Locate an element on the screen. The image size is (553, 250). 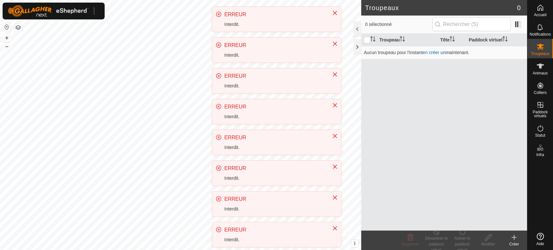
th: Tête is located at coordinates (452, 40).